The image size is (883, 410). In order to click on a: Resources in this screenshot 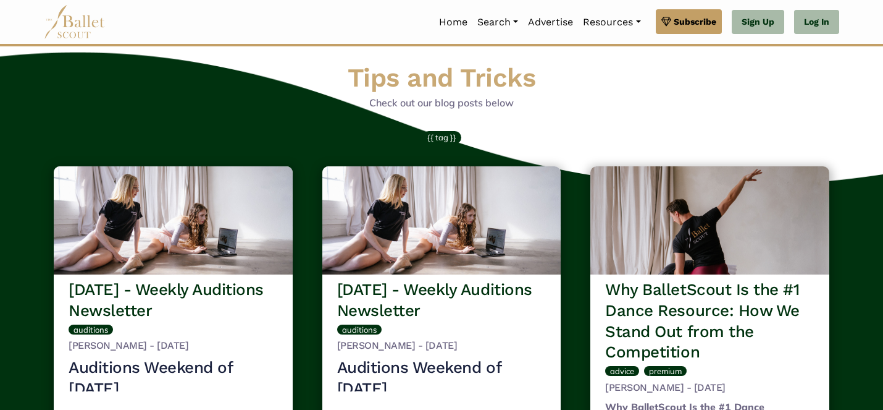, I will do `click(612, 22)`.